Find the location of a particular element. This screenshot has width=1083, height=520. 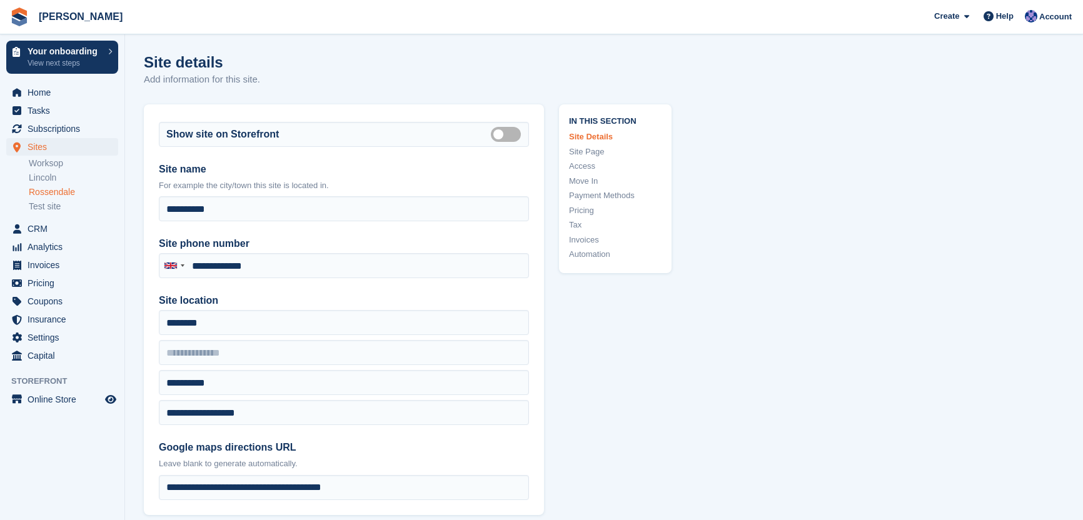

a: Invoices is located at coordinates (615, 240).